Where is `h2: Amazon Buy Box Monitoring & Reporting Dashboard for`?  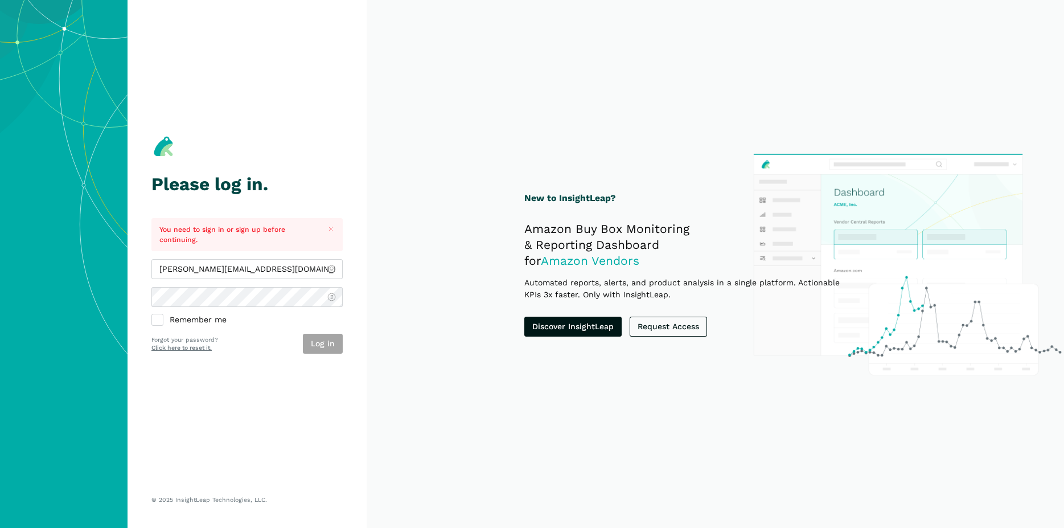 h2: Amazon Buy Box Monitoring & Reporting Dashboard for is located at coordinates (691, 245).